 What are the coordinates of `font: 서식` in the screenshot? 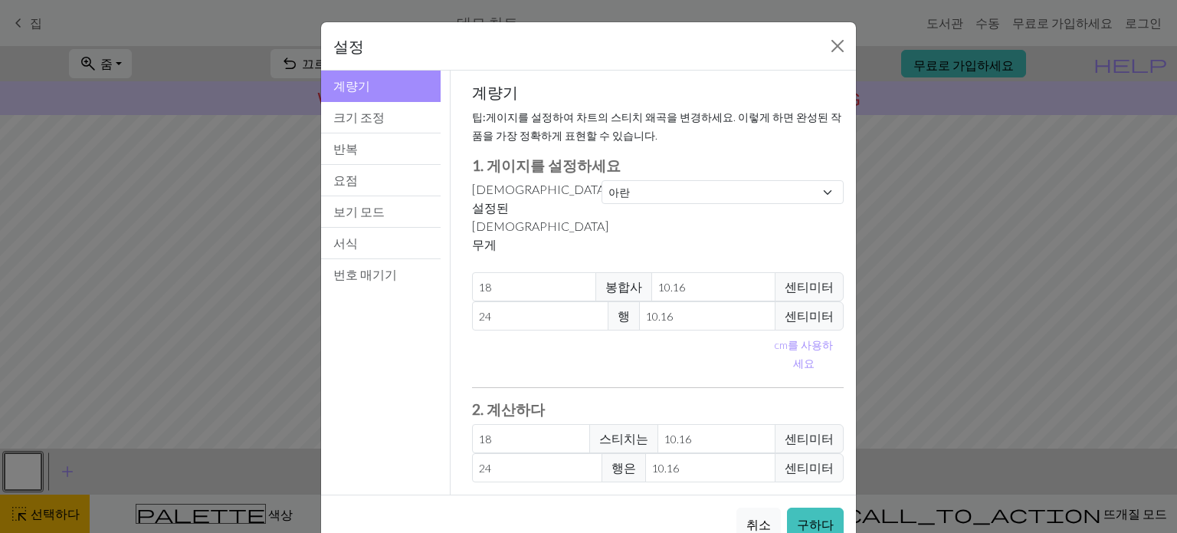 It's located at (346, 242).